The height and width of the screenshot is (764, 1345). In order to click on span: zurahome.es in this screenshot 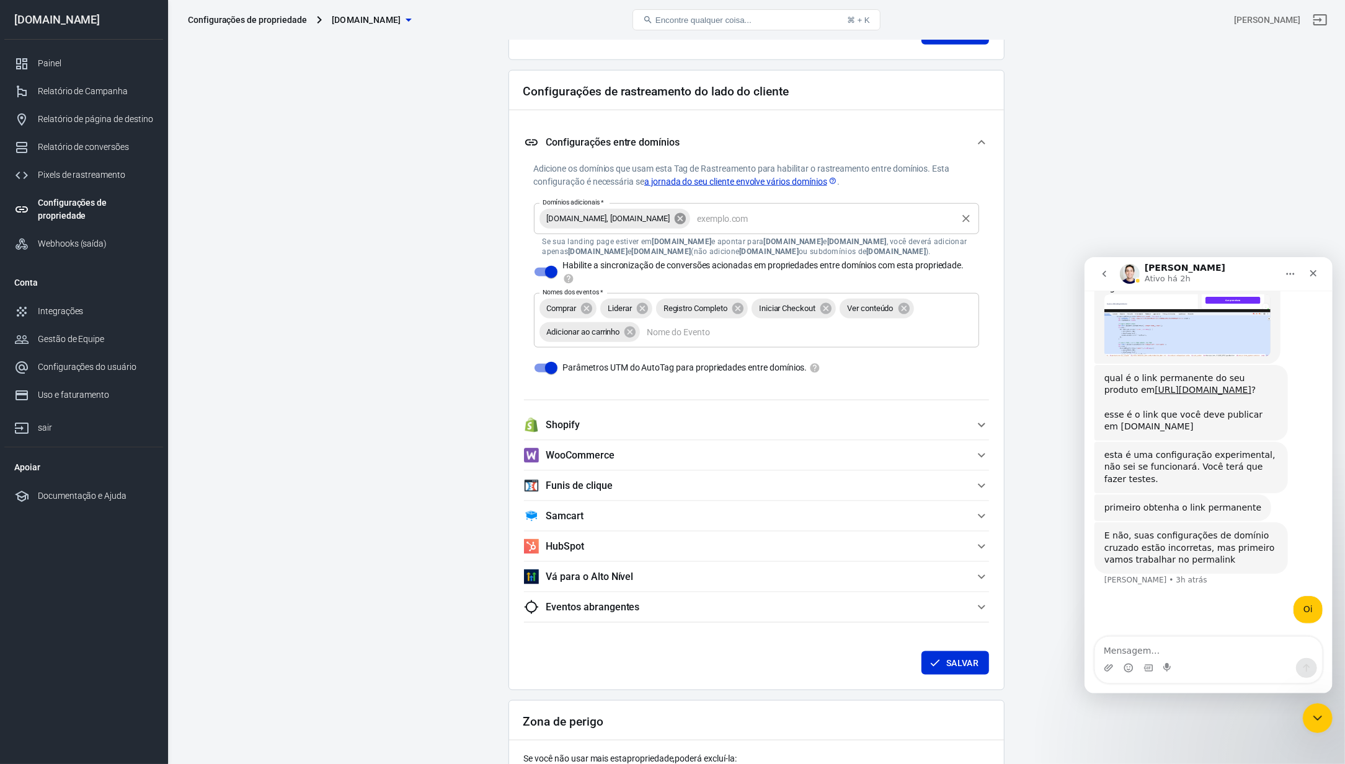, I will do `click(366, 20)`.